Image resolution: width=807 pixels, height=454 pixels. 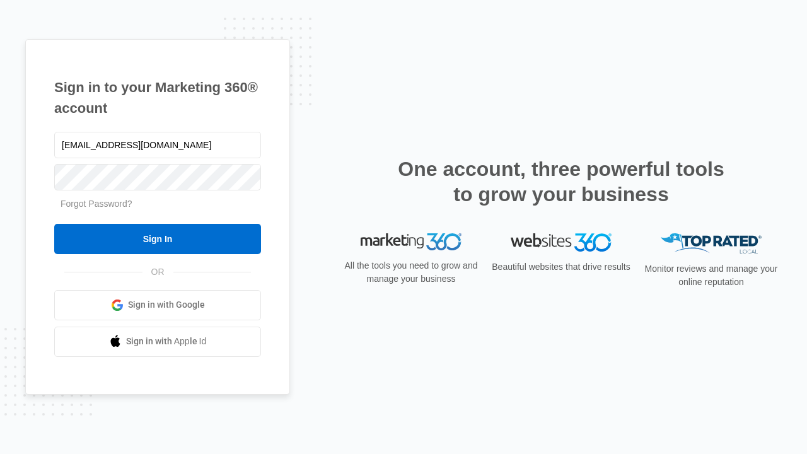 What do you see at coordinates (561, 242) in the screenshot?
I see `img: Websites 360` at bounding box center [561, 242].